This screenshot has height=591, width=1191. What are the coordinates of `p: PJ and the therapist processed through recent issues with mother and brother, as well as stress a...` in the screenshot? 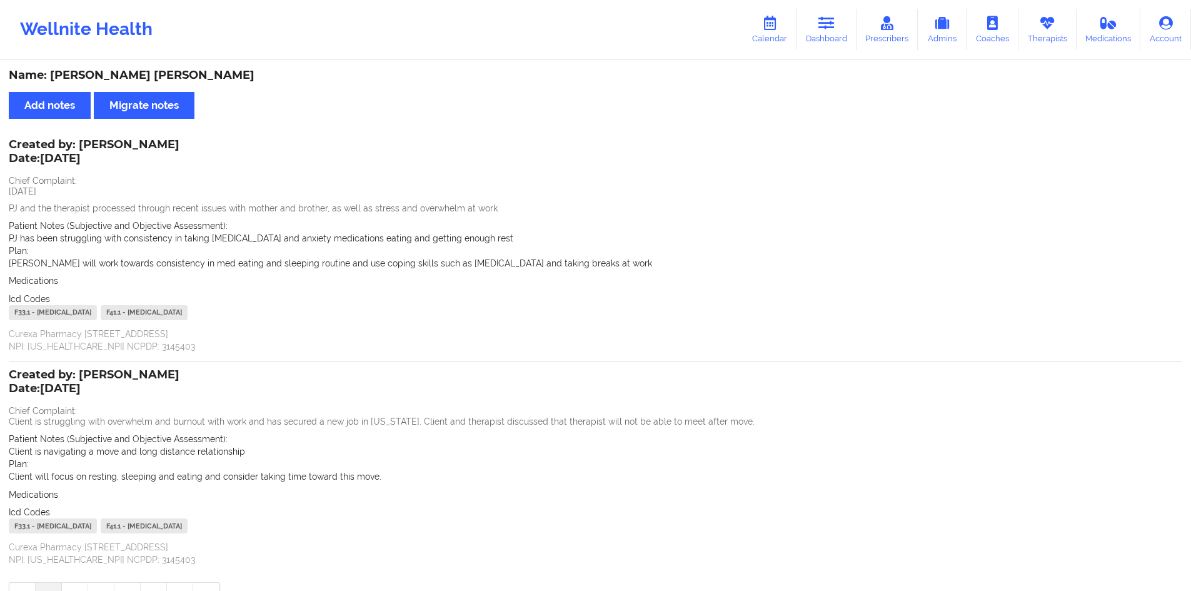 It's located at (595, 208).